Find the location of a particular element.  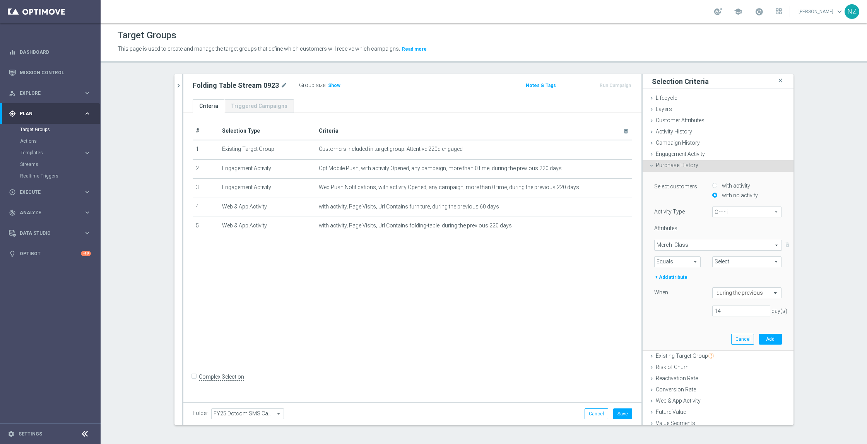

ng-select: during the previous is located at coordinates (747, 293).